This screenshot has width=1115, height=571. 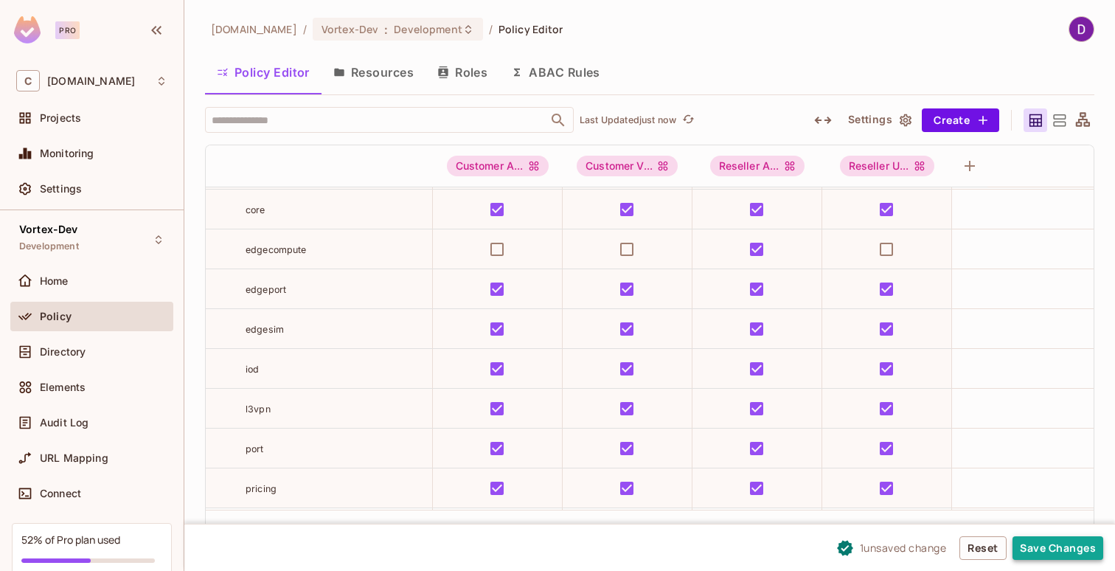 What do you see at coordinates (63, 387) in the screenshot?
I see `span: Elements` at bounding box center [63, 387].